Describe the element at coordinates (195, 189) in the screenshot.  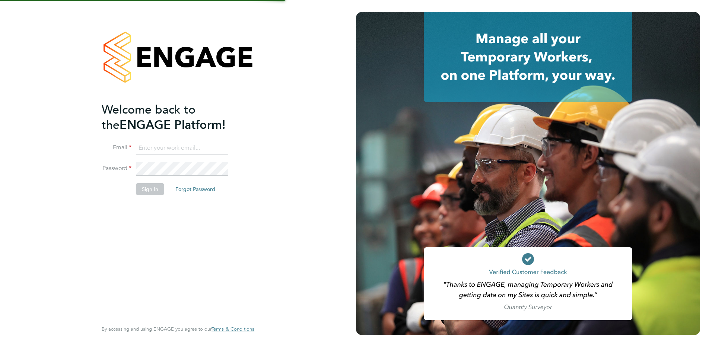
I see `button: Forgot Password` at that location.